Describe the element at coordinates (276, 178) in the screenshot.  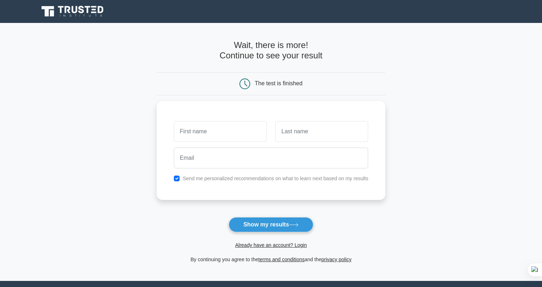
I see `label: Send me personalized recommendations on what to learn next based on my results` at that location.